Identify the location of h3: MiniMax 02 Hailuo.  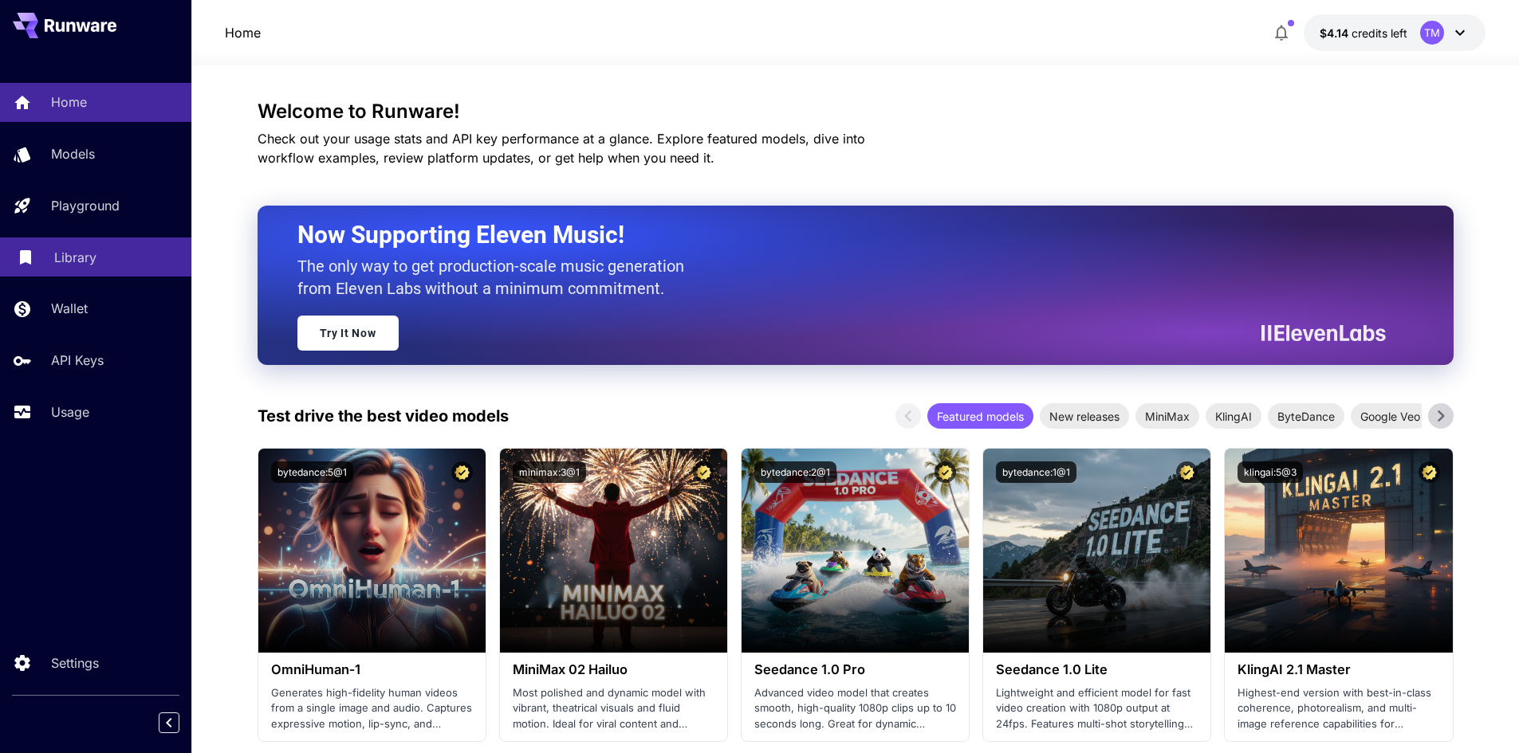
(613, 670).